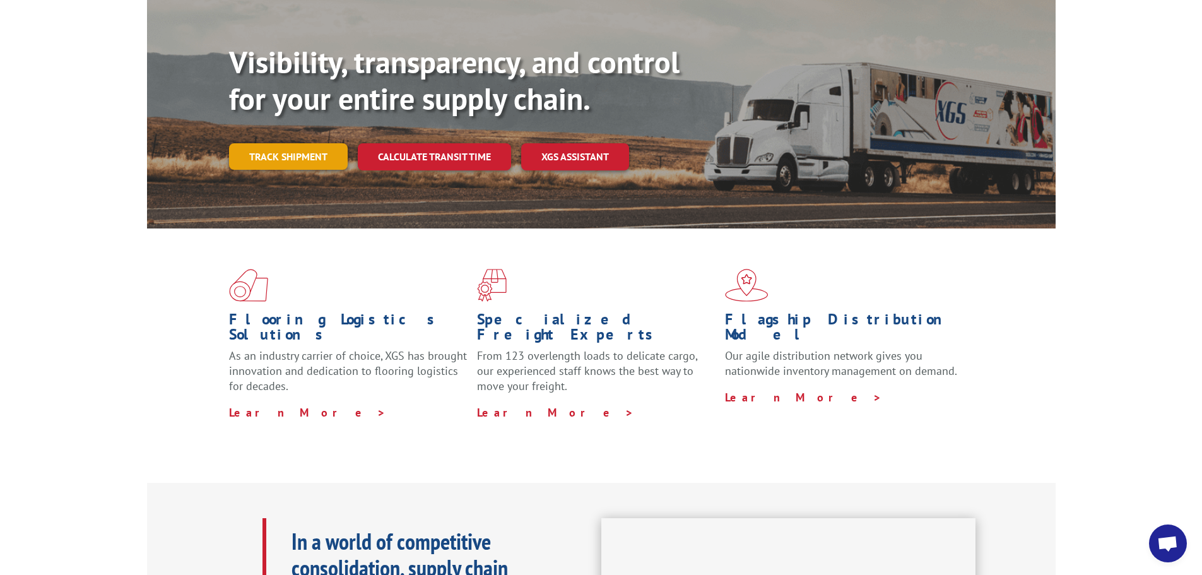  Describe the element at coordinates (597, 330) in the screenshot. I see `h1: Specialized Freight Experts` at that location.